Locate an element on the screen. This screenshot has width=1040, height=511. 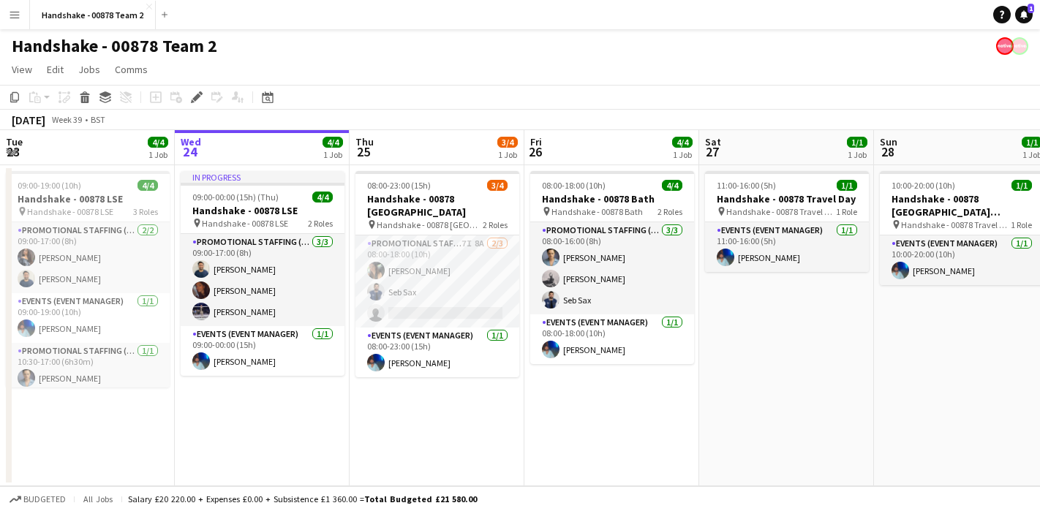
span: 1 is located at coordinates (1030, 8).